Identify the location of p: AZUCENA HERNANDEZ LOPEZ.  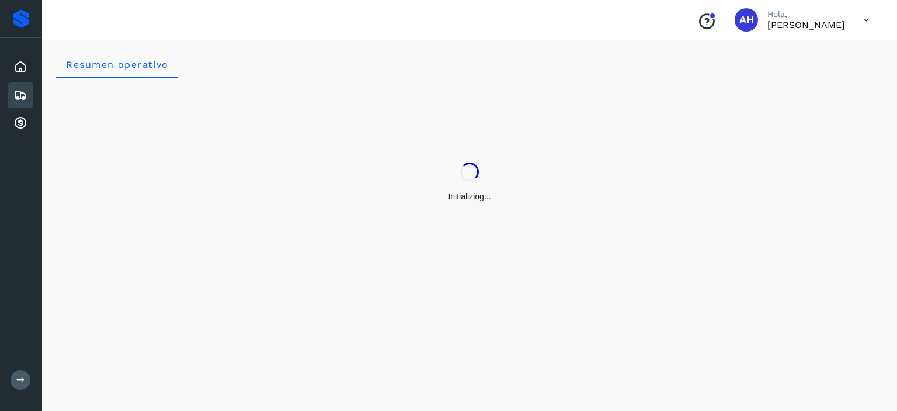
(806, 25).